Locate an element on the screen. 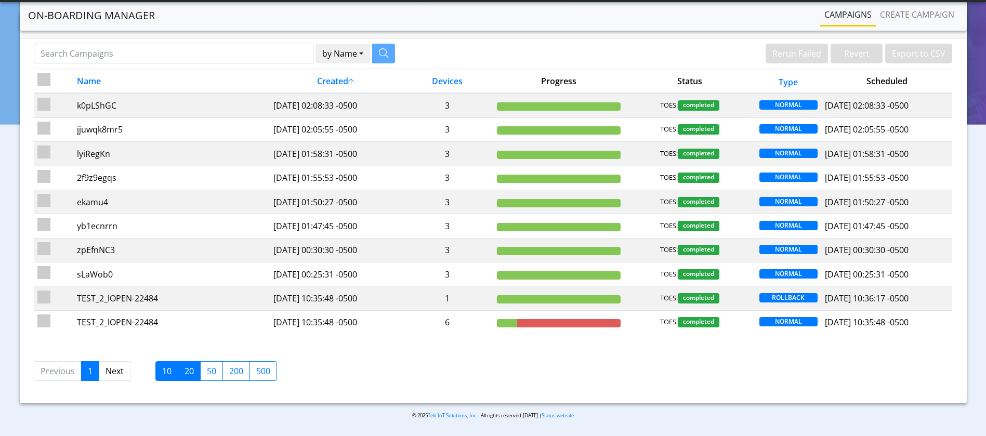  label: 20 is located at coordinates (189, 371).